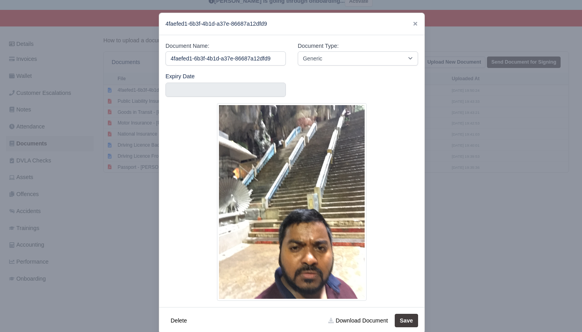 This screenshot has width=582, height=332. I want to click on a: Download Document, so click(358, 321).